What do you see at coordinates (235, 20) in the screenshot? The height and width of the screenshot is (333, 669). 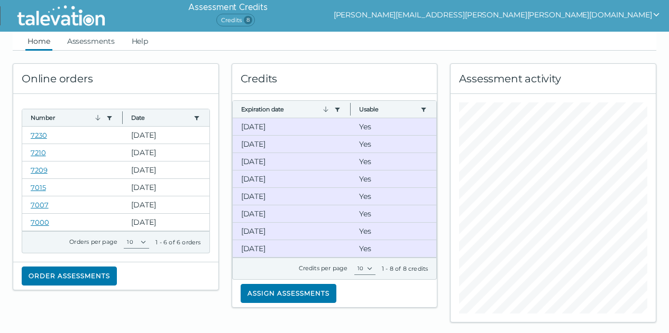 I see `span: Credits` at bounding box center [235, 20].